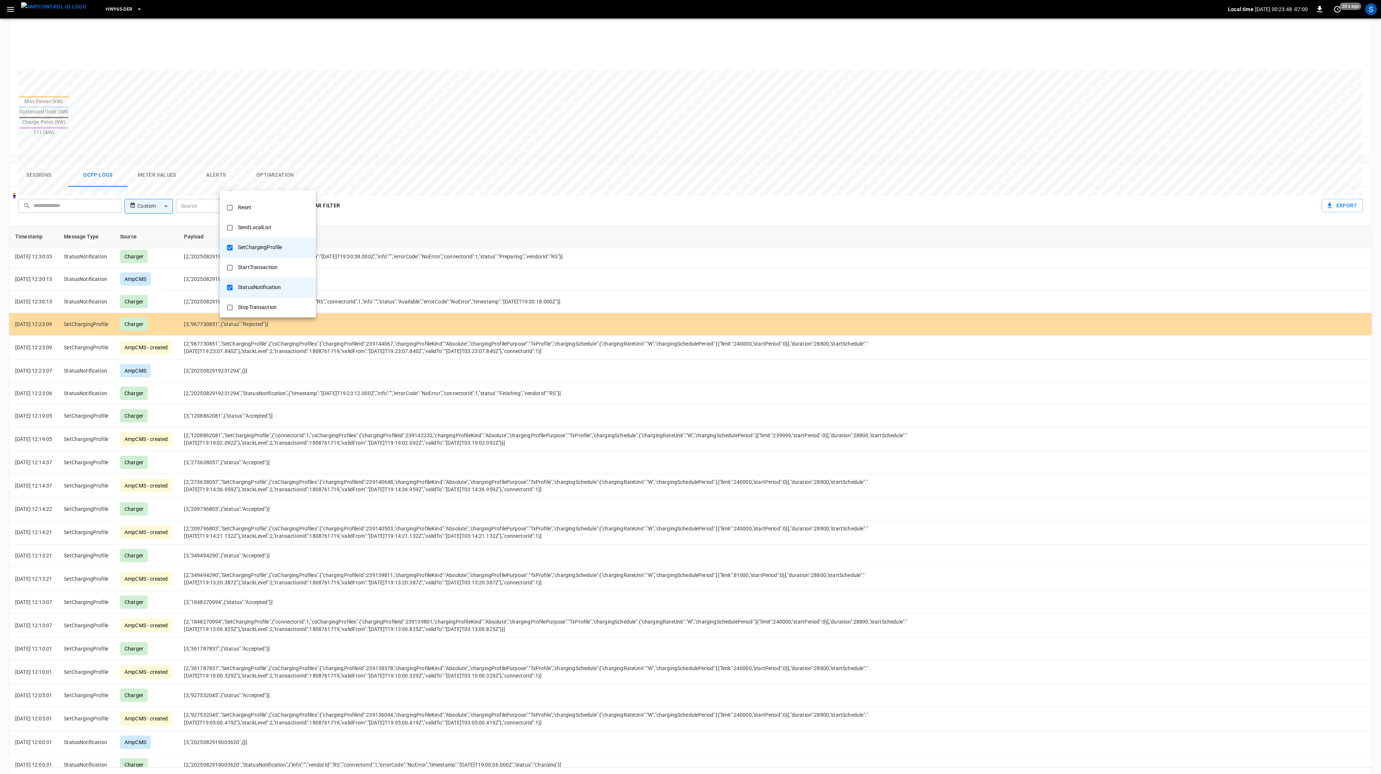 The image size is (1381, 774). I want to click on div: SendLocalList, so click(255, 227).